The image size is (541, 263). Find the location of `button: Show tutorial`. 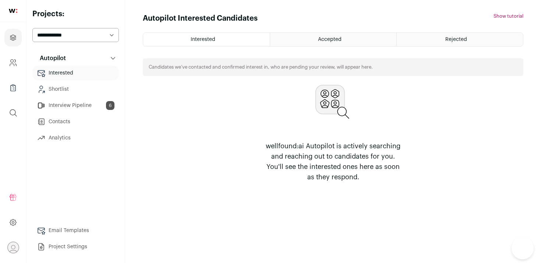

button: Show tutorial is located at coordinates (509, 16).